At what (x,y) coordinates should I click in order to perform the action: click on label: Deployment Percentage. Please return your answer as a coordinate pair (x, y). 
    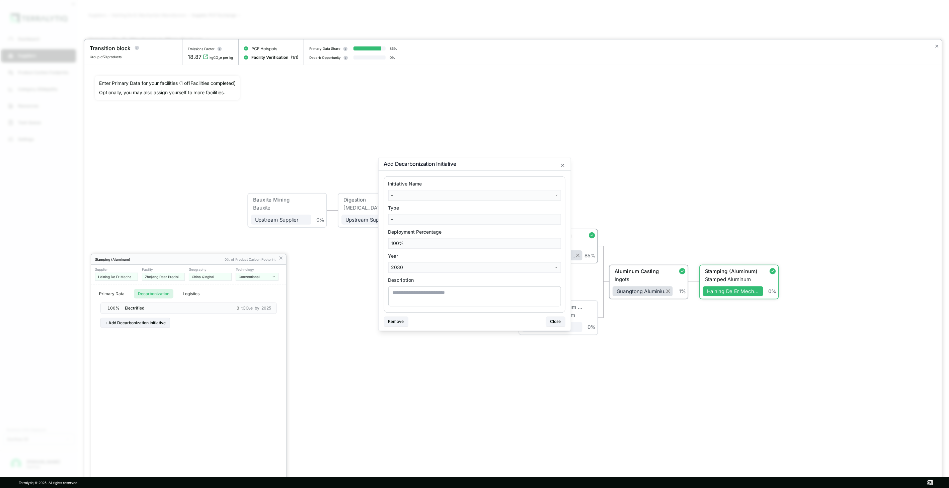
    Looking at the image, I should click on (474, 233).